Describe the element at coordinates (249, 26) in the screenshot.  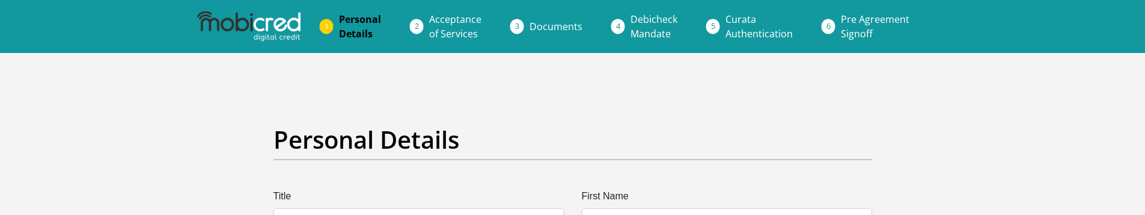
I see `img: mobicred logo` at that location.